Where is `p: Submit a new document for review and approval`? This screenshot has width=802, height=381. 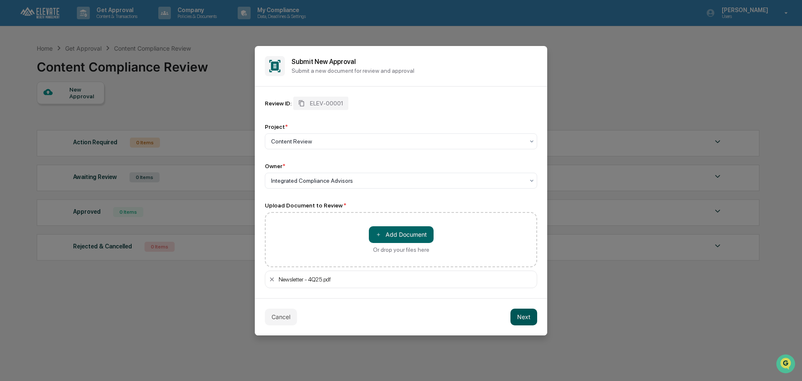 p: Submit a new document for review and approval is located at coordinates (415, 71).